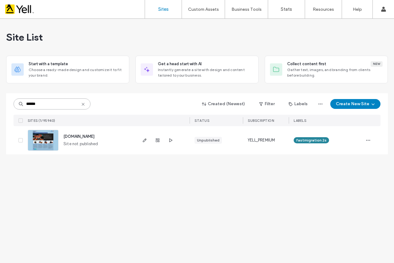 This screenshot has width=394, height=263. What do you see at coordinates (24, 37) in the screenshot?
I see `span: Site List` at bounding box center [24, 37].